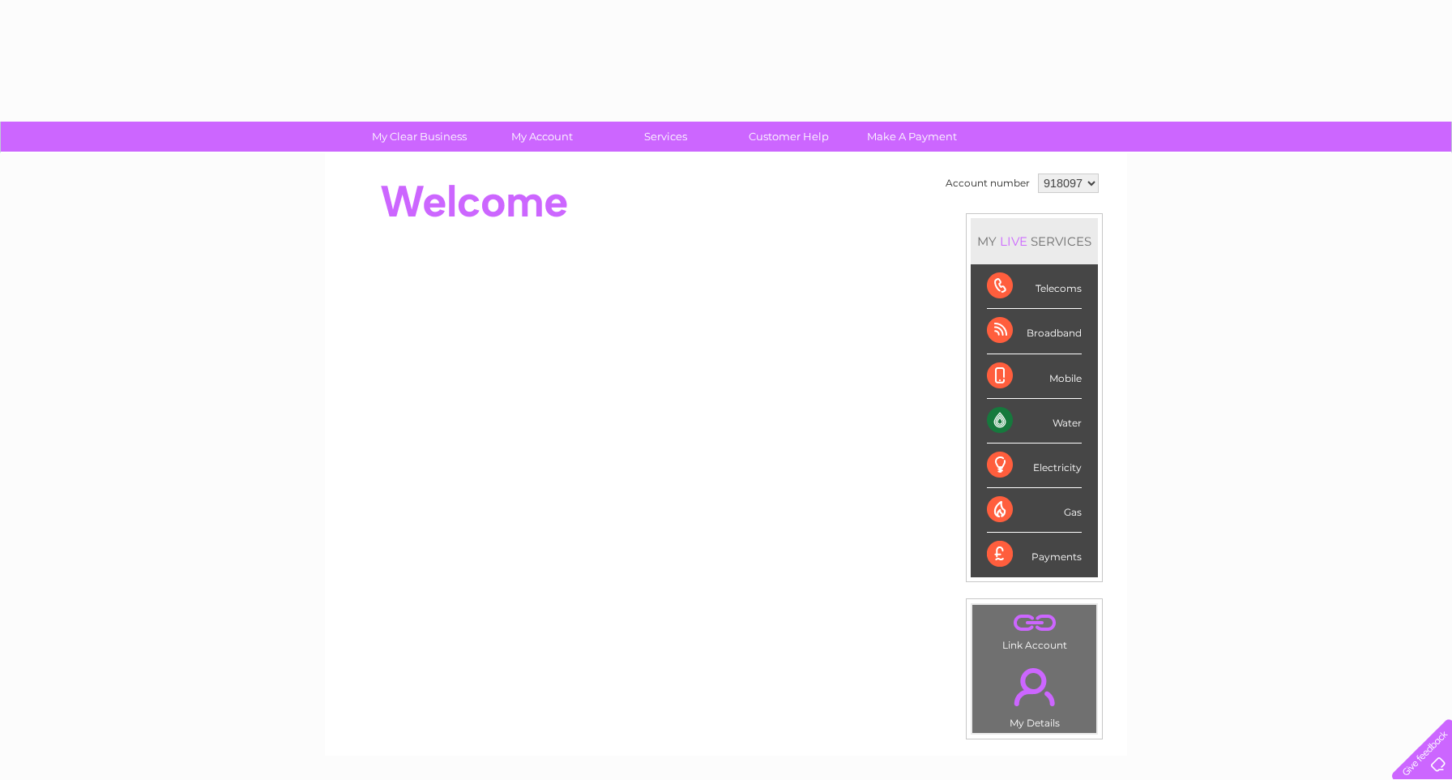  I want to click on td: Link Account, so click(1034, 629).